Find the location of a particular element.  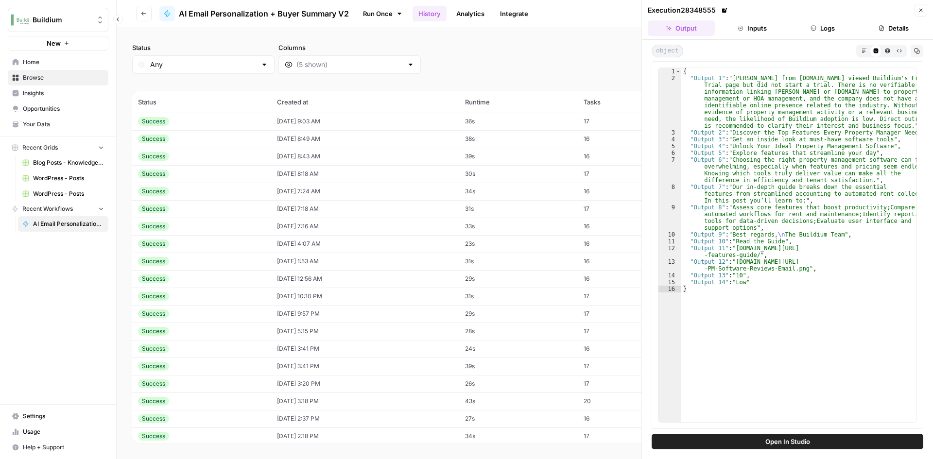

a: Settings is located at coordinates (58, 416).